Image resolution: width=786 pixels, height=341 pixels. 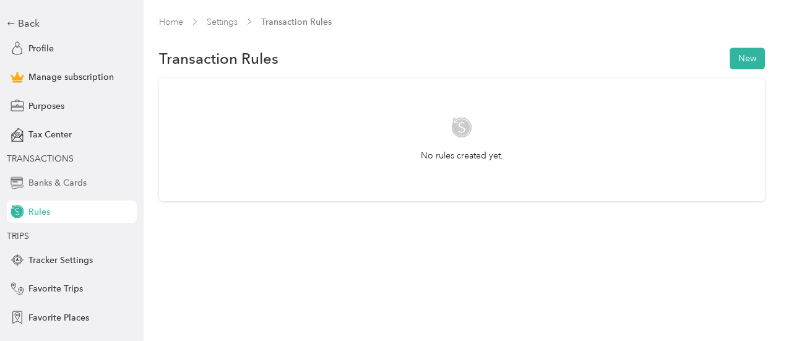 I want to click on span: TRANSACTIONS, so click(x=40, y=158).